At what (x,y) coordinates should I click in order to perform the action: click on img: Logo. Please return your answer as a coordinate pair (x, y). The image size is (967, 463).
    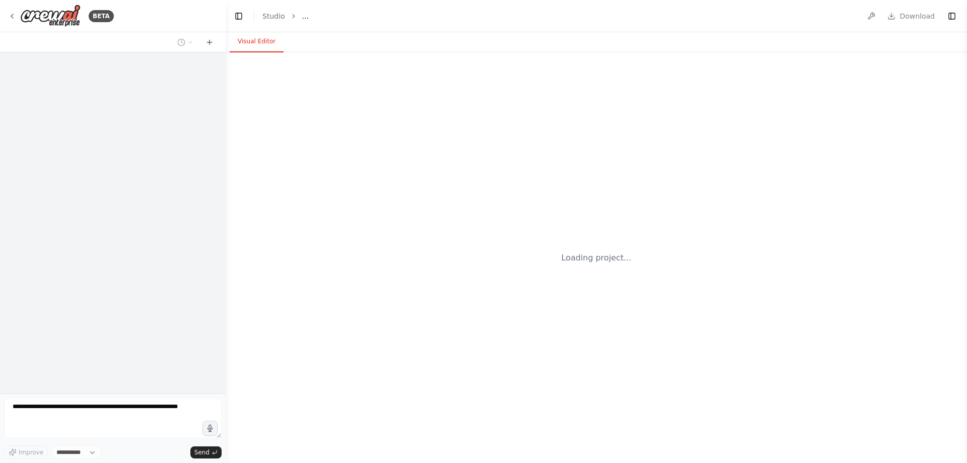
    Looking at the image, I should click on (50, 16).